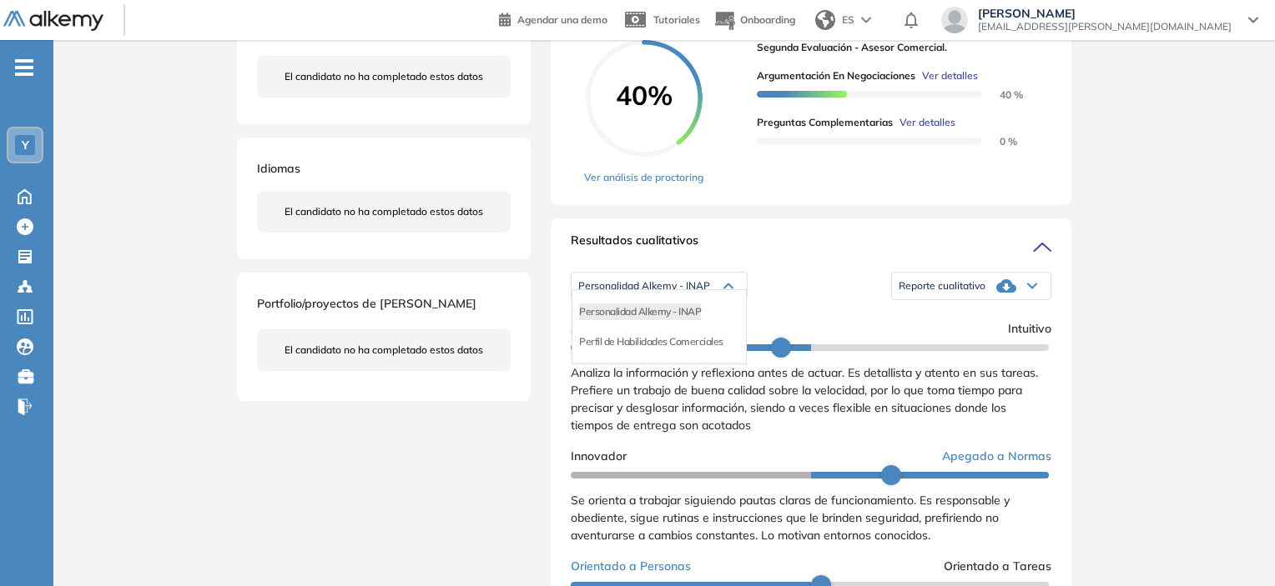 The height and width of the screenshot is (586, 1275). Describe the element at coordinates (1001, 94) in the screenshot. I see `span: 40 %` at that location.